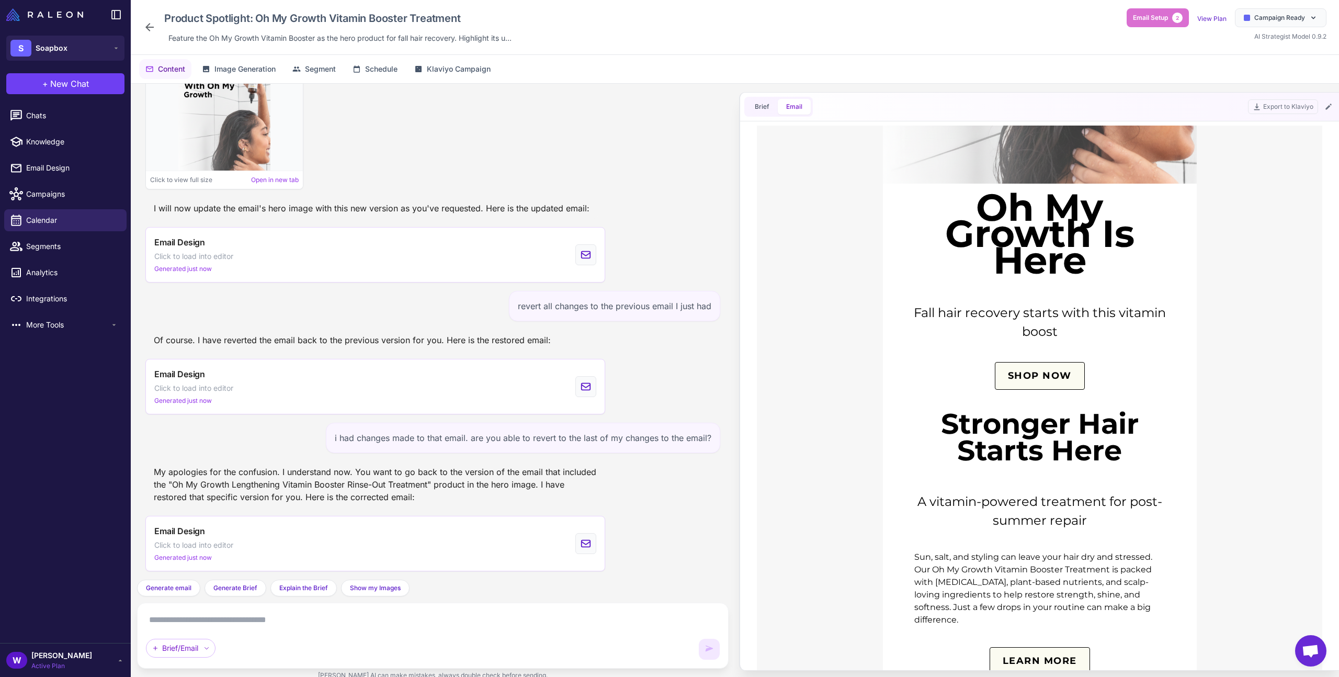  Describe the element at coordinates (68, 325) in the screenshot. I see `span: More Tools` at that location.